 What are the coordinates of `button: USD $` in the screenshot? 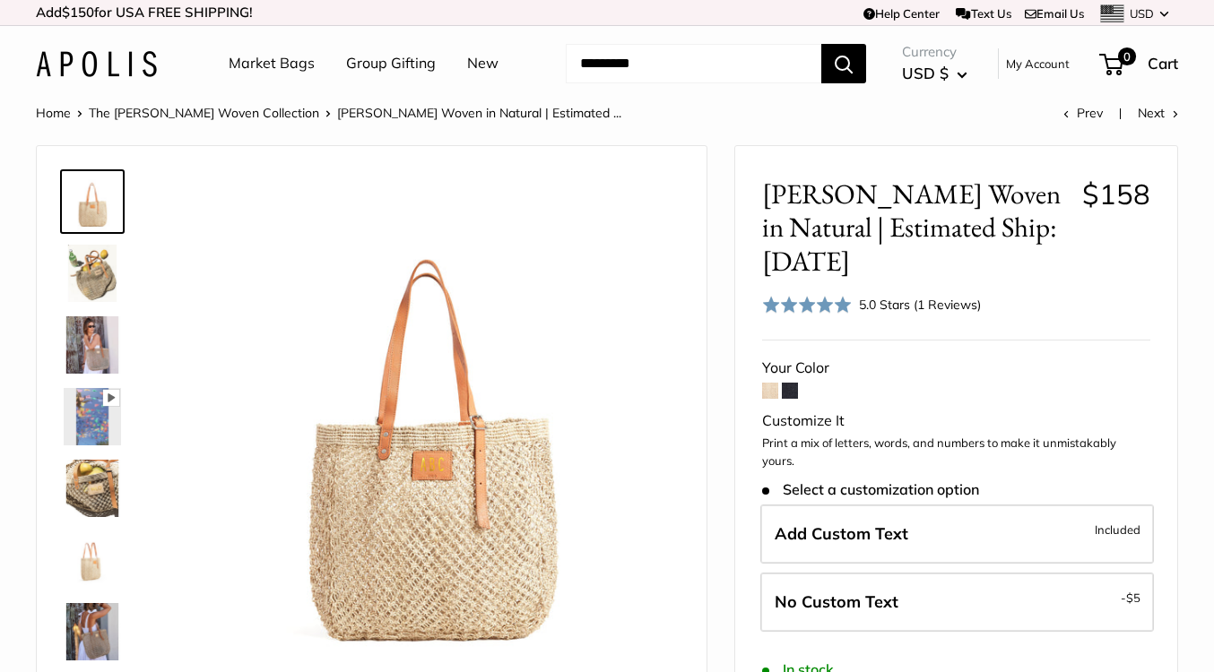 It's located at (934, 74).